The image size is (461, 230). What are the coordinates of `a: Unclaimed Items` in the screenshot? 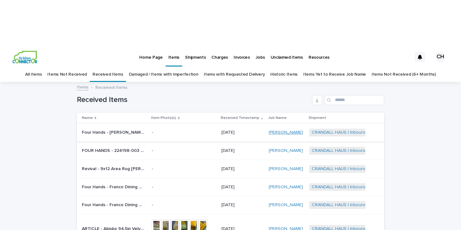 It's located at (287, 57).